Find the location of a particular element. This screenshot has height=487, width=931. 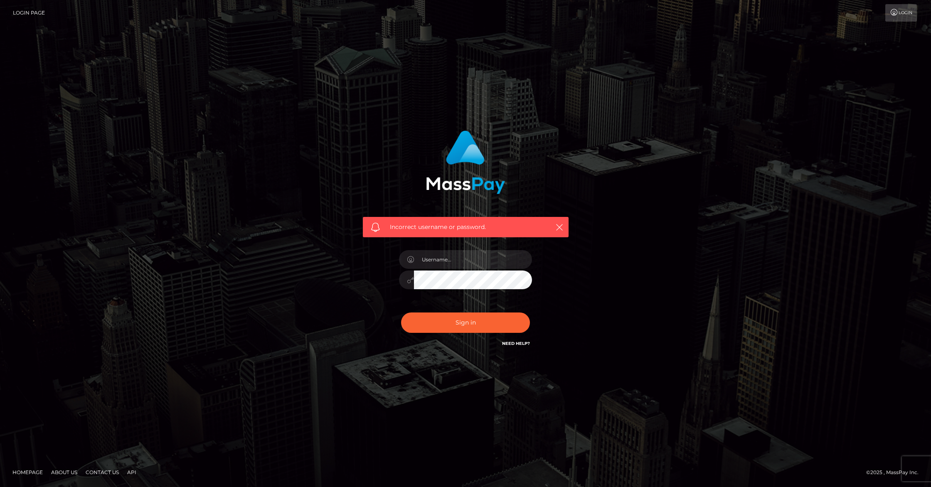

a: About Us is located at coordinates (64, 472).